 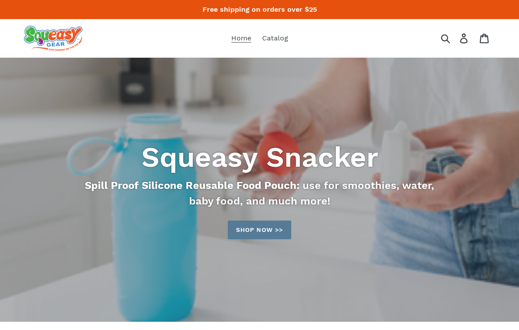 I want to click on span: Home, so click(x=241, y=38).